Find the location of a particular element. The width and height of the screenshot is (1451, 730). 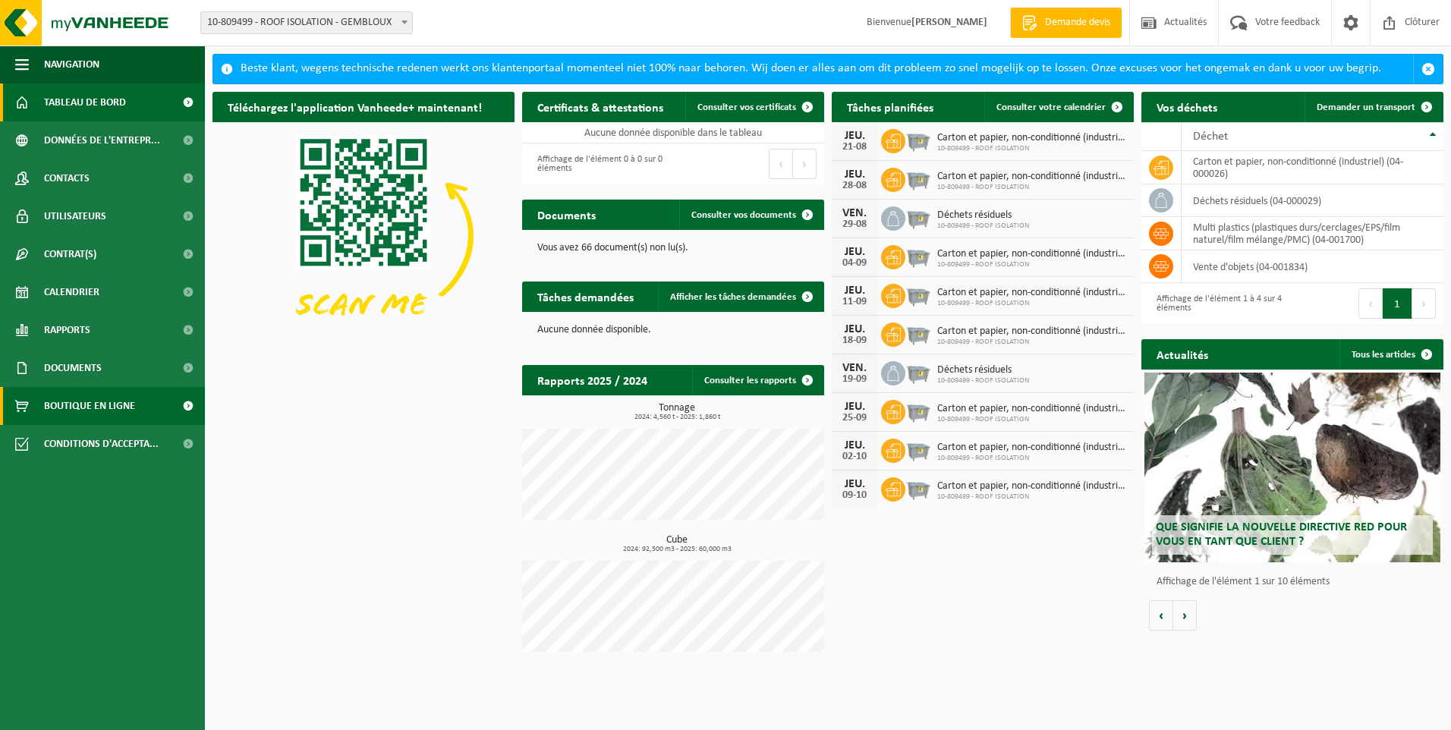

div: 28-08 is located at coordinates (855, 186).